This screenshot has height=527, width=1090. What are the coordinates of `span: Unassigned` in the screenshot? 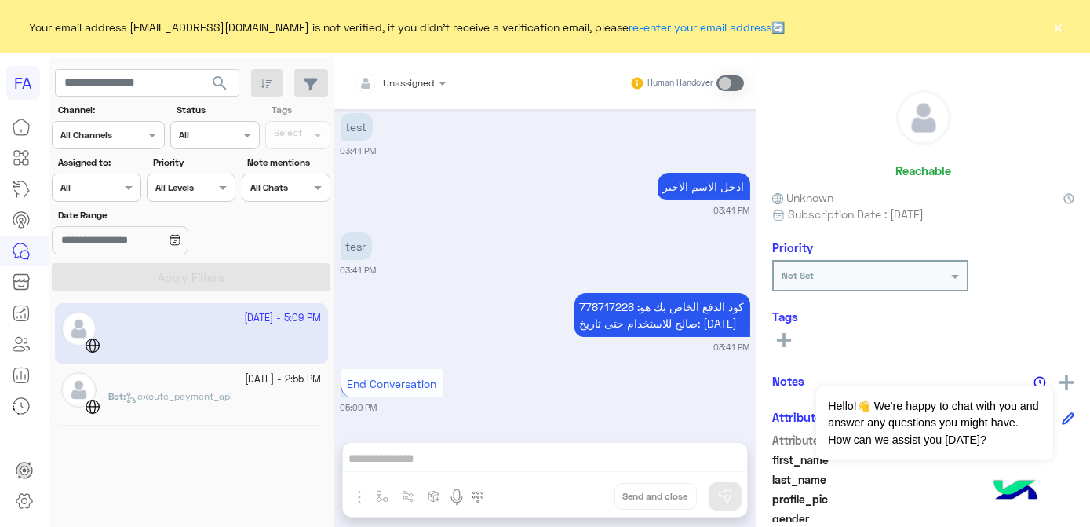 It's located at (409, 82).